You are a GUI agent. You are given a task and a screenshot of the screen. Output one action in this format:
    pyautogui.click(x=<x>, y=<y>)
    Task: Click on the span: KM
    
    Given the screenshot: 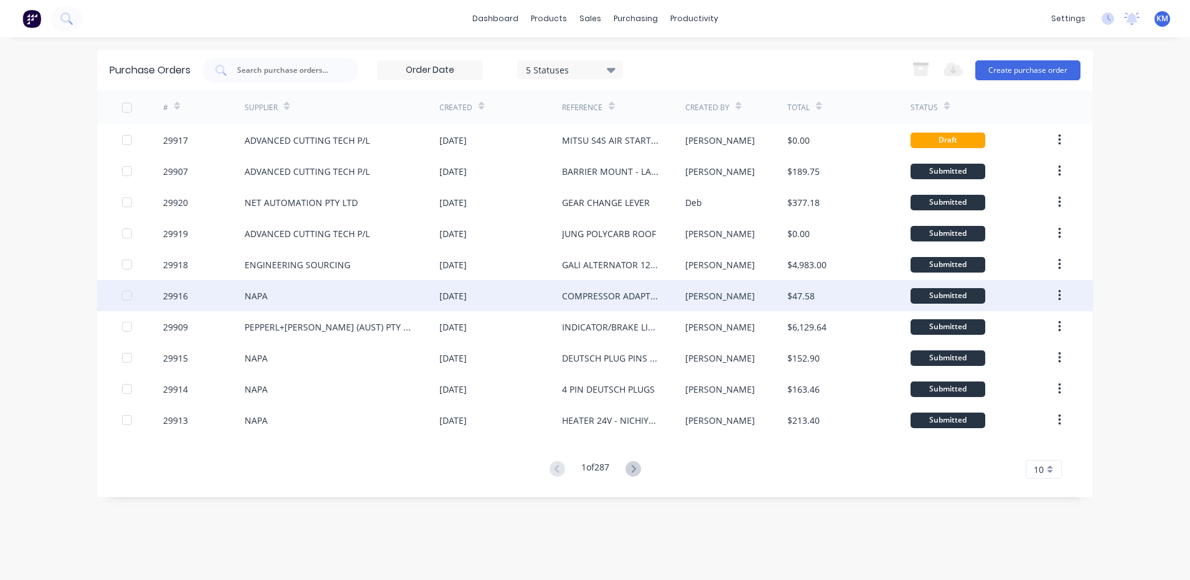 What is the action you would take?
    pyautogui.click(x=1162, y=19)
    